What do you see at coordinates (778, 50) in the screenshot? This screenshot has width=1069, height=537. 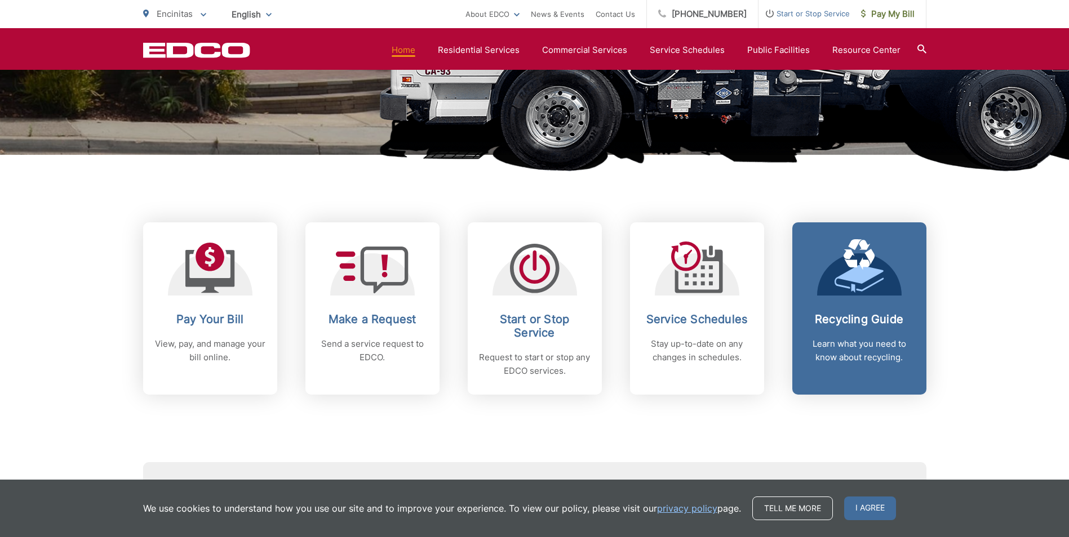 I see `a: Public Facilities` at bounding box center [778, 50].